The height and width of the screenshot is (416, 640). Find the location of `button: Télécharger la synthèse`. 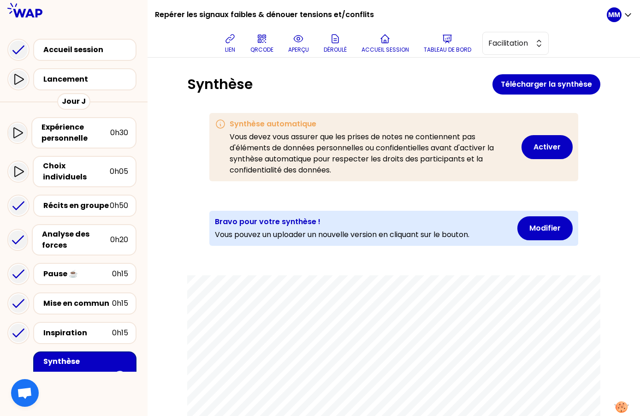

button: Télécharger la synthèse is located at coordinates (546, 84).